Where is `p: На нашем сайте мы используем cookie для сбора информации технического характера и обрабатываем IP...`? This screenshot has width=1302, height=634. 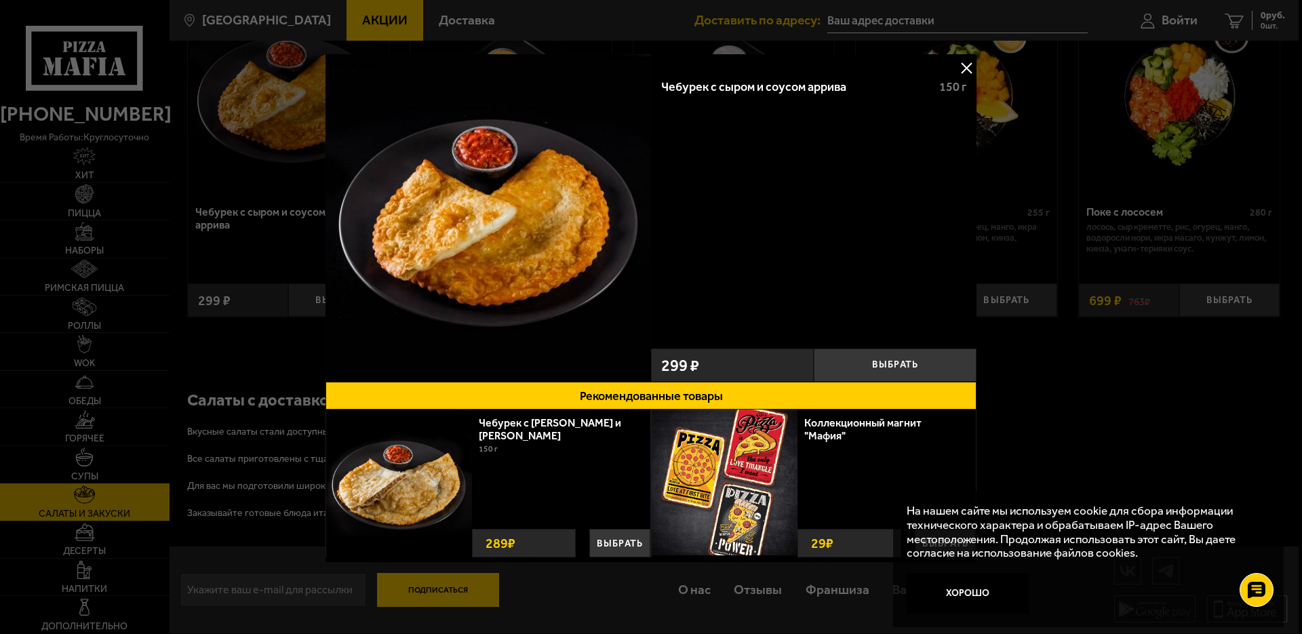 p: На нашем сайте мы используем cookie для сбора информации технического характера и обрабатываем IP... is located at coordinates (1084, 531).